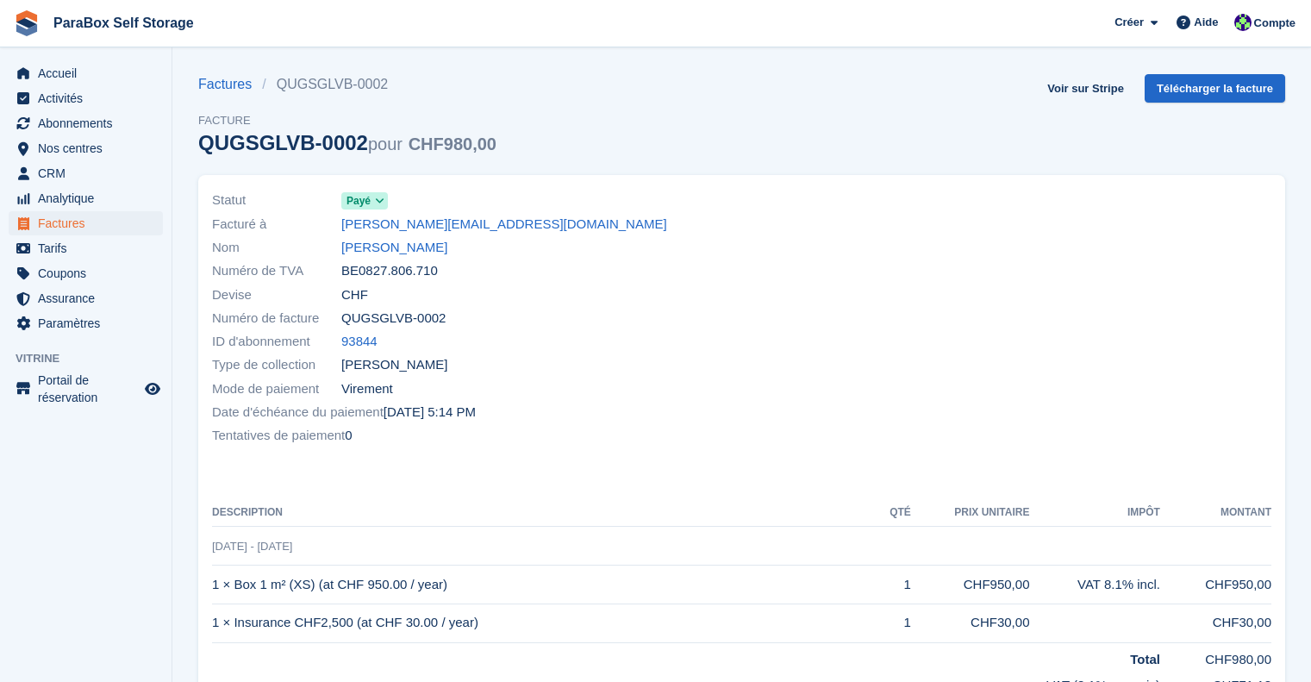 This screenshot has width=1311, height=682. Describe the element at coordinates (277, 224) in the screenshot. I see `span: Facturé à` at that location.